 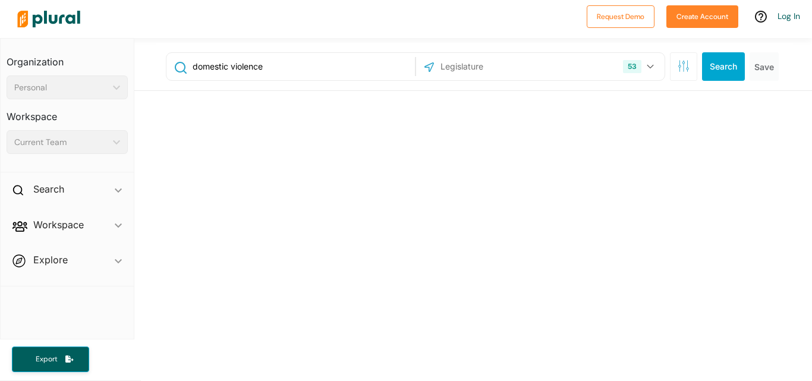 What do you see at coordinates (620, 17) in the screenshot?
I see `button: Request Demo` at bounding box center [620, 17].